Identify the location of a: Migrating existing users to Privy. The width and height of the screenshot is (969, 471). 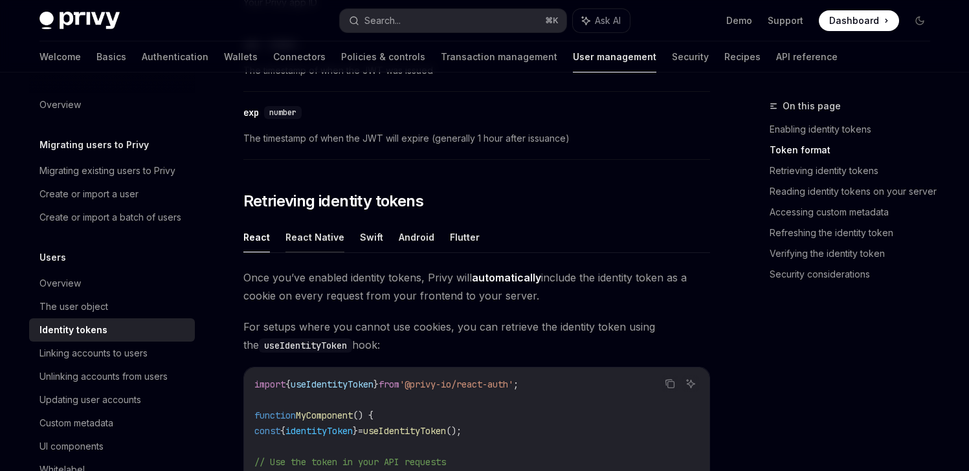
(112, 171).